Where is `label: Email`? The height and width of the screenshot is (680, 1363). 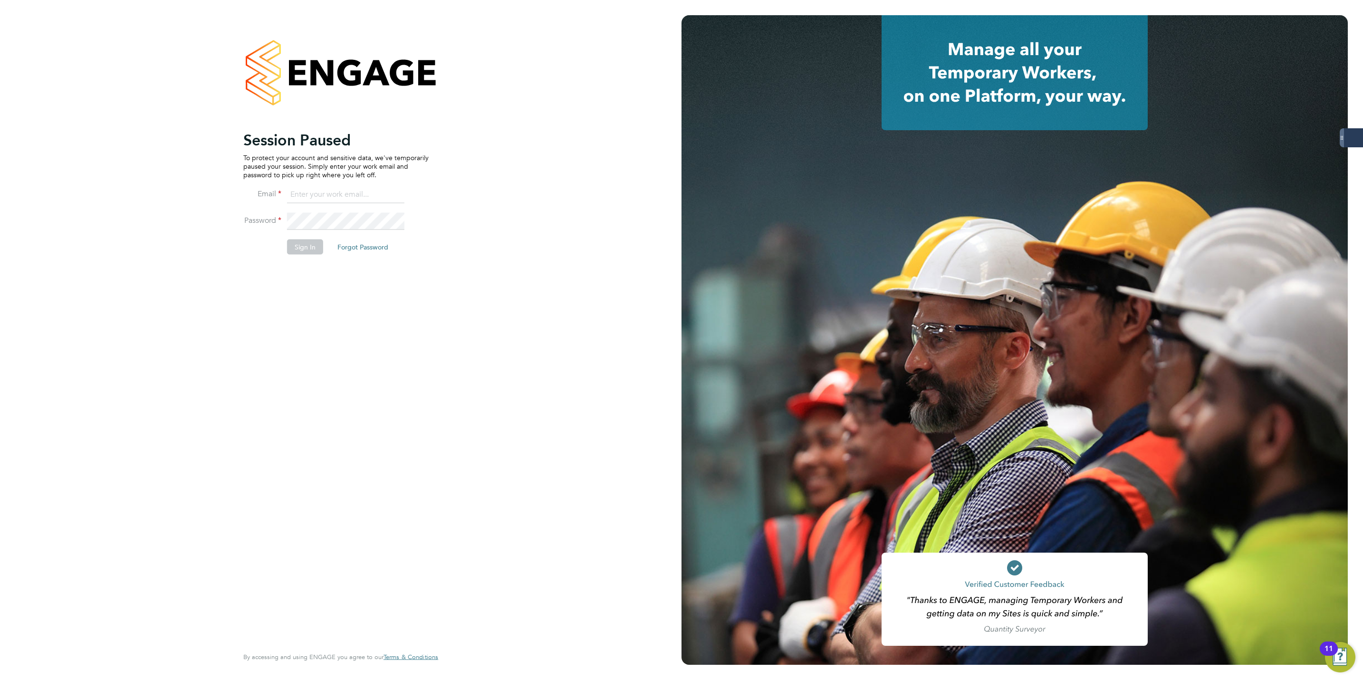
label: Email is located at coordinates (262, 193).